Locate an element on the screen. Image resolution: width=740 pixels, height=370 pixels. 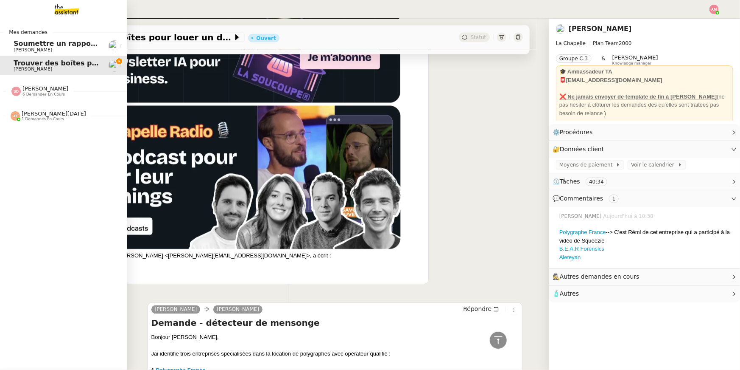
span: Tâches is located at coordinates (570, 181).